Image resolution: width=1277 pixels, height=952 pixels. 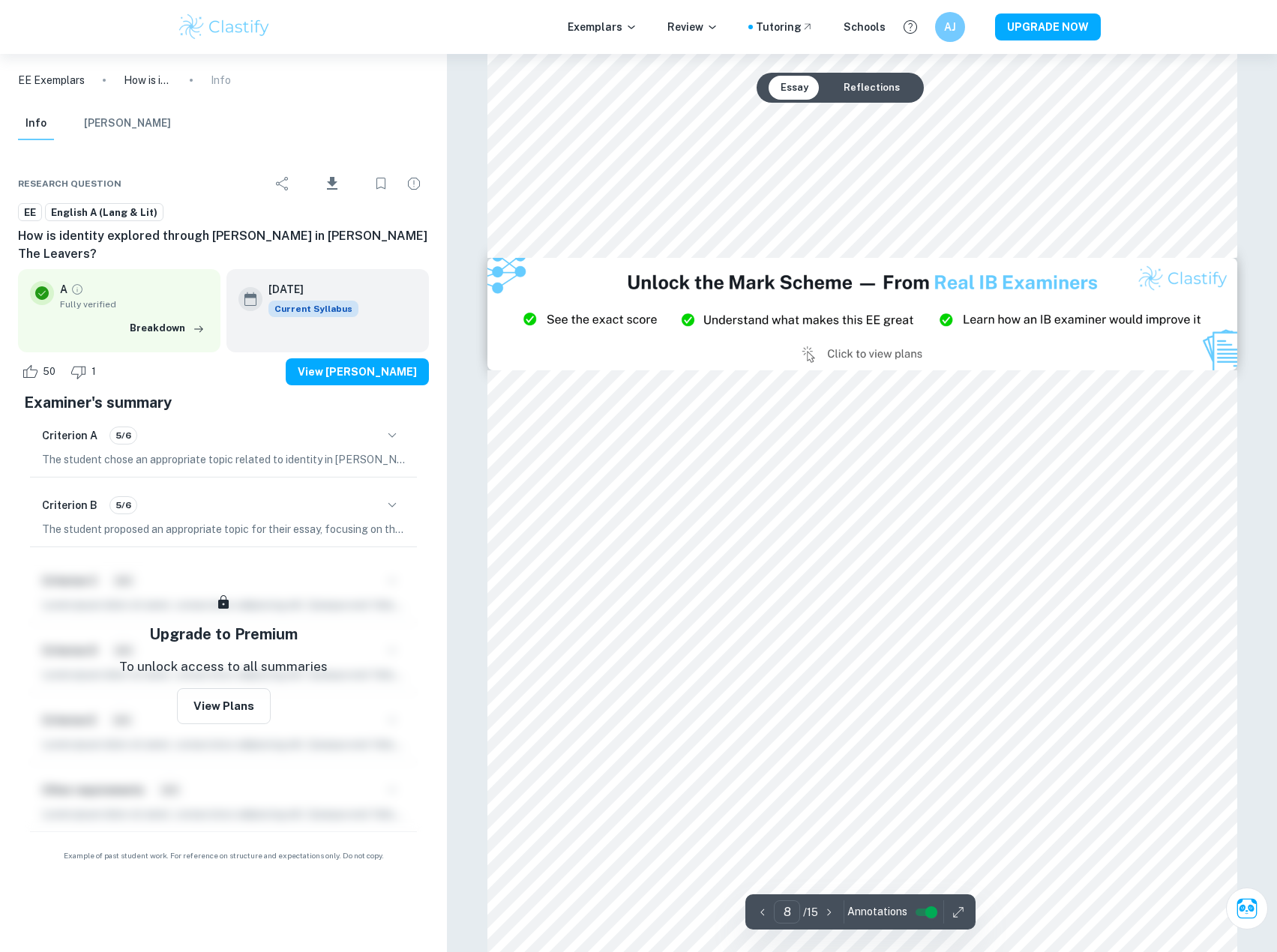 I want to click on div: Download, so click(x=332, y=184).